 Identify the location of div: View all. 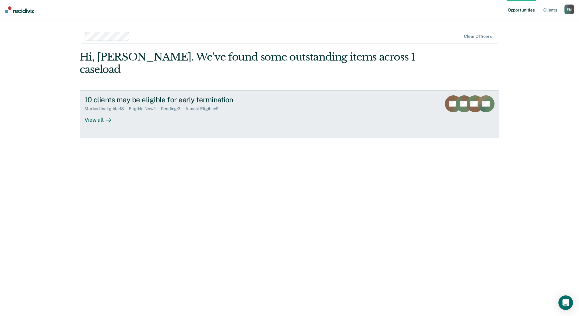
(101, 117).